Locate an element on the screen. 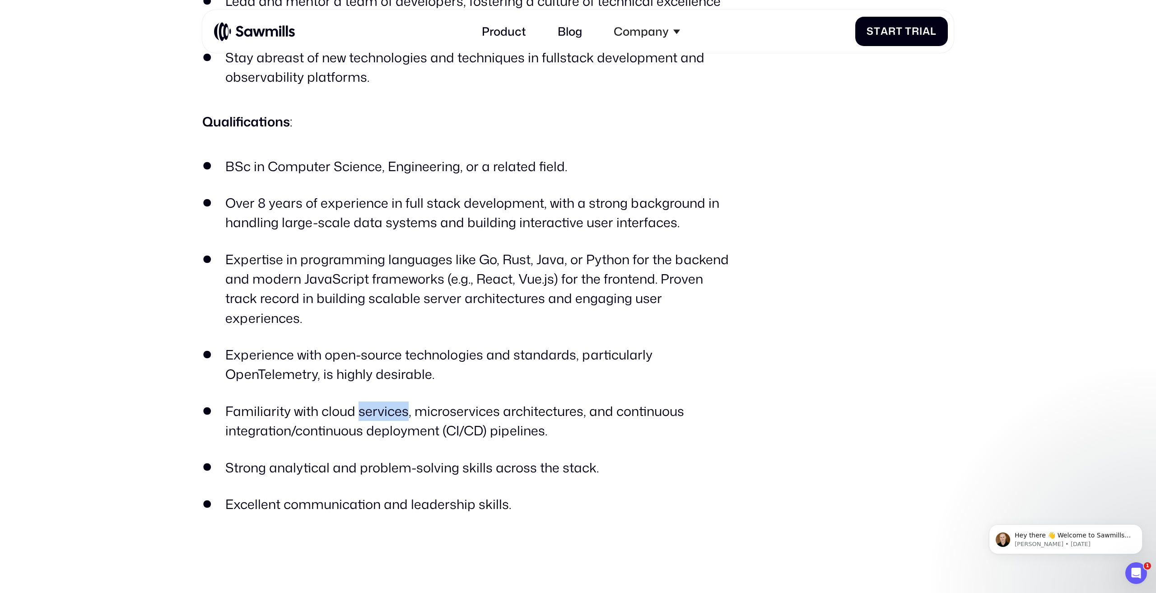 The image size is (1156, 593). a: Product is located at coordinates (504, 31).